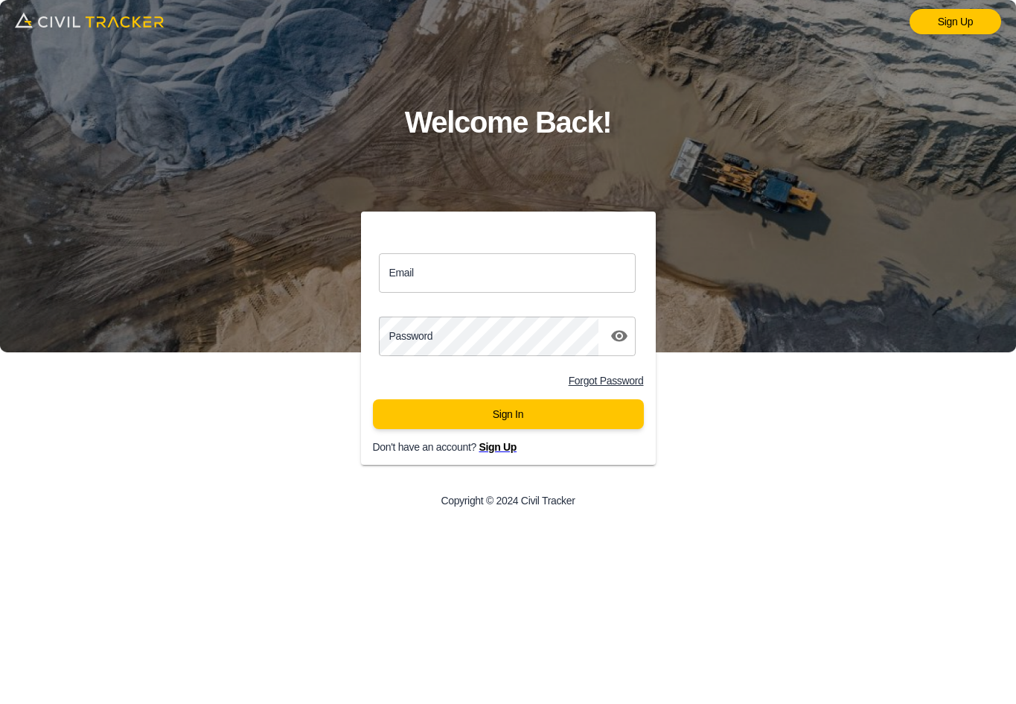 The height and width of the screenshot is (704, 1016). What do you see at coordinates (509, 414) in the screenshot?
I see `button: Sign In` at bounding box center [509, 414].